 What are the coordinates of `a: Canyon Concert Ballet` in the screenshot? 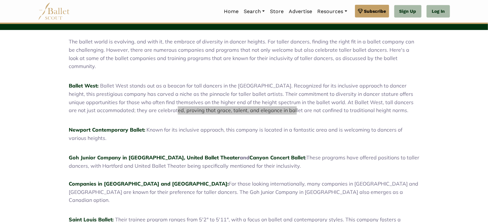 It's located at (277, 158).